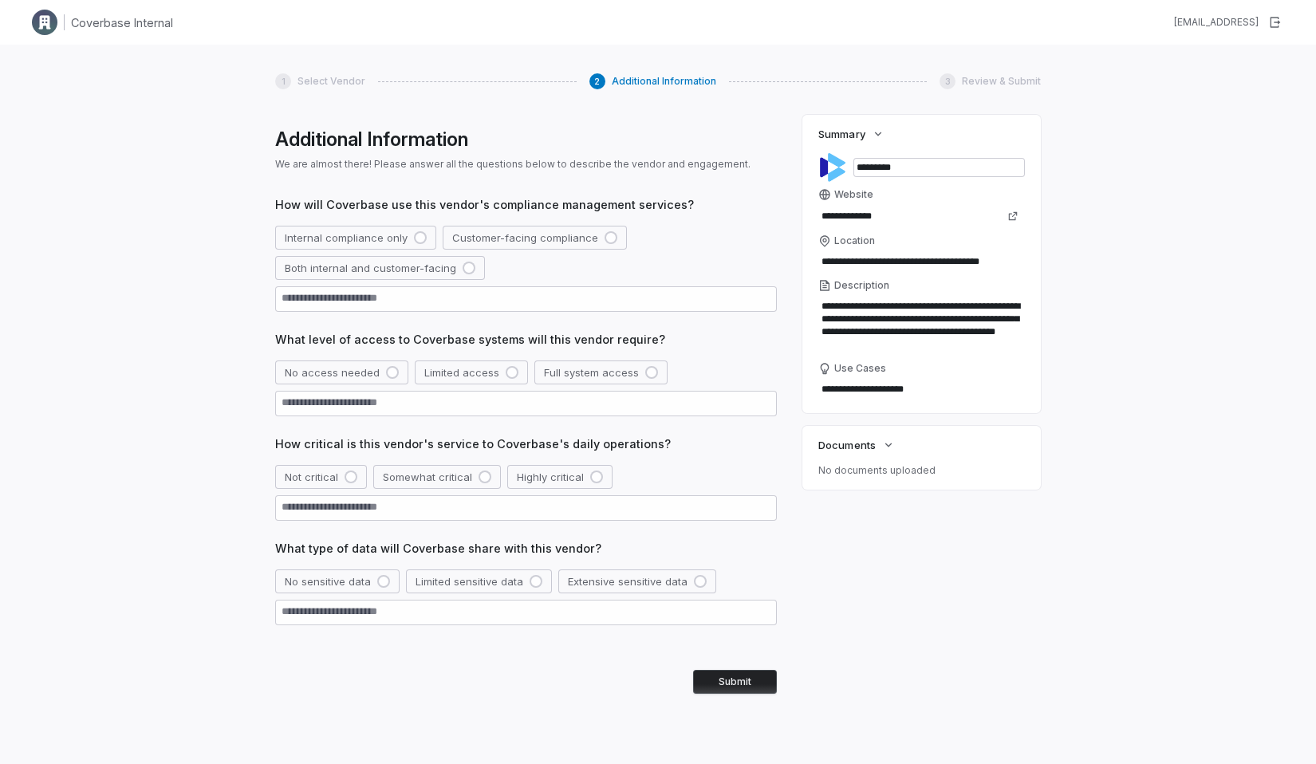  I want to click on span: Review & Submit, so click(1001, 81).